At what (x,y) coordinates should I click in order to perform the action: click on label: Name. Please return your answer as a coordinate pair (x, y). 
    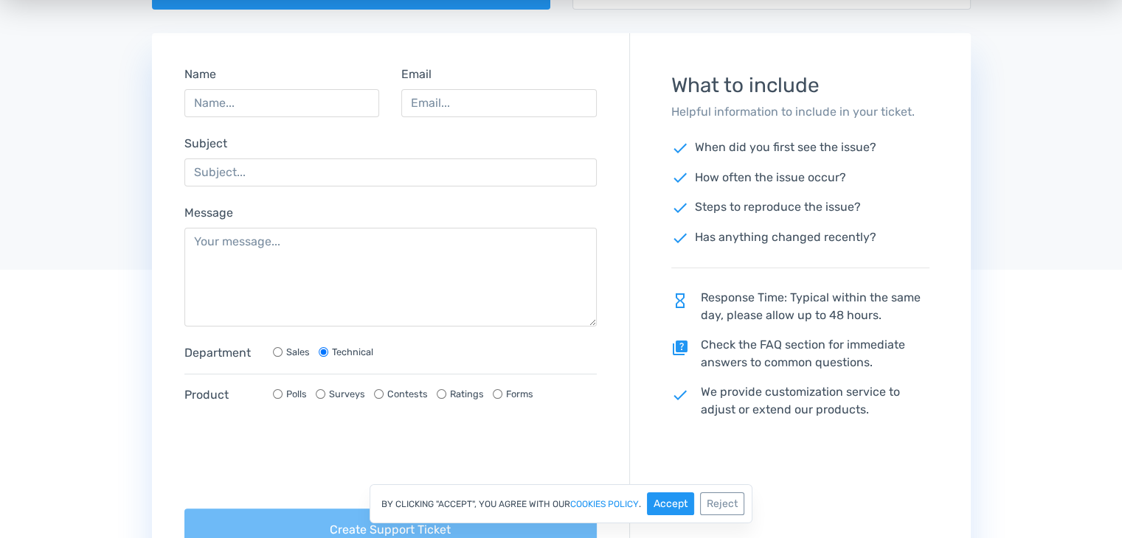
    Looking at the image, I should click on (200, 74).